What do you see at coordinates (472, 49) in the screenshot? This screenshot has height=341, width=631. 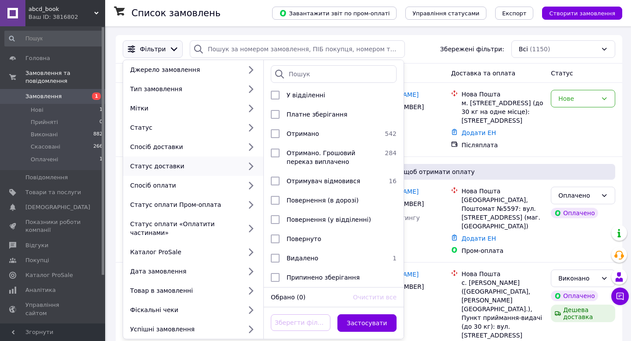 I see `span: Збережені фільтри:` at bounding box center [472, 49].